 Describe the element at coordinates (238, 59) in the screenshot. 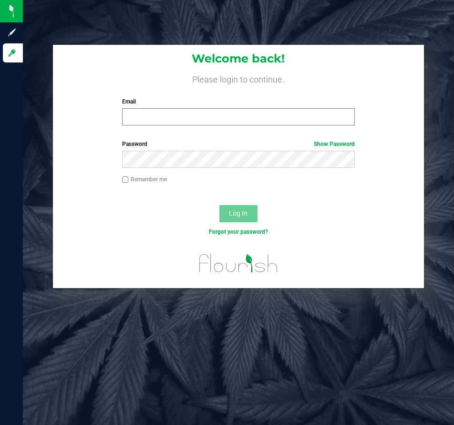

I see `h1: Welcome back!` at that location.